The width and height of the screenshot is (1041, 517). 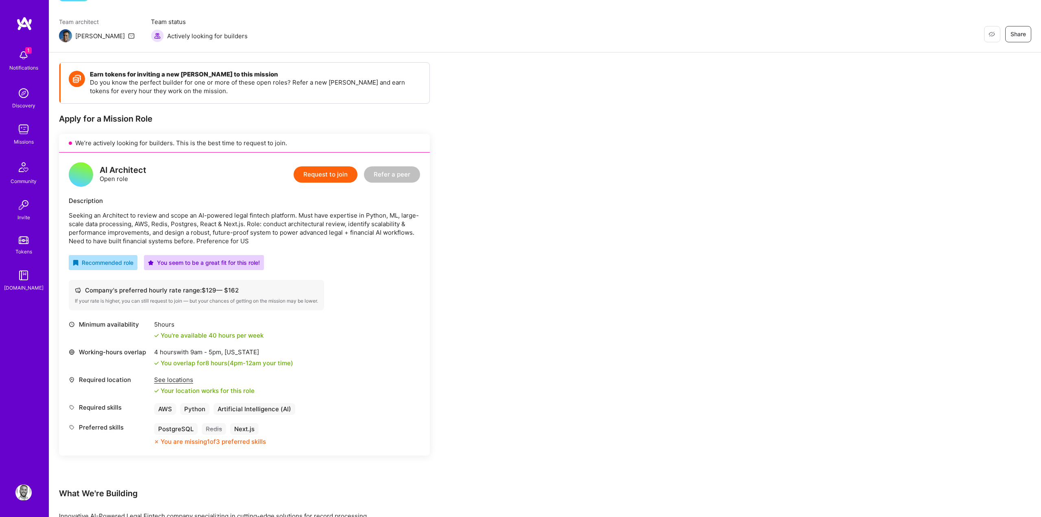 I want to click on div: Tokens, so click(x=24, y=251).